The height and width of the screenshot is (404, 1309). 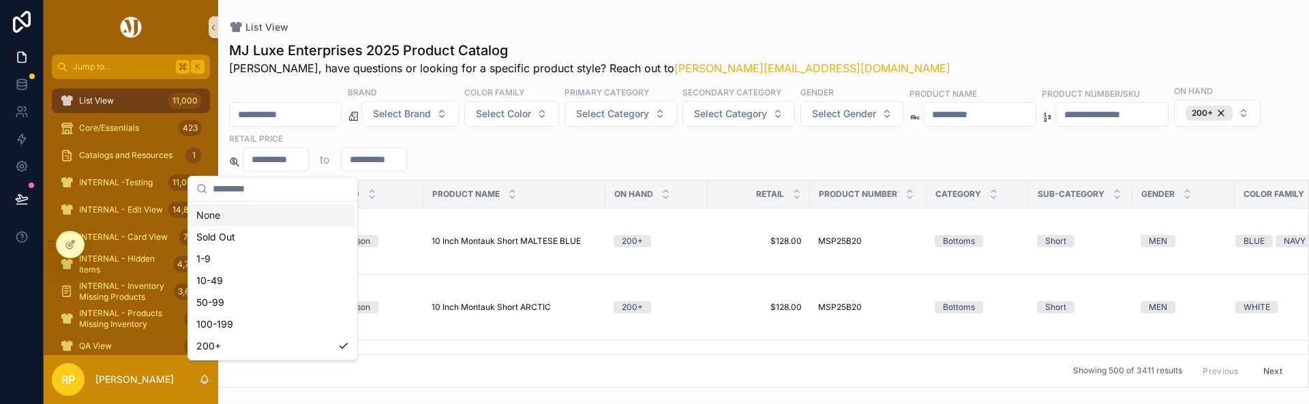 What do you see at coordinates (362, 92) in the screenshot?
I see `label: Brand` at bounding box center [362, 92].